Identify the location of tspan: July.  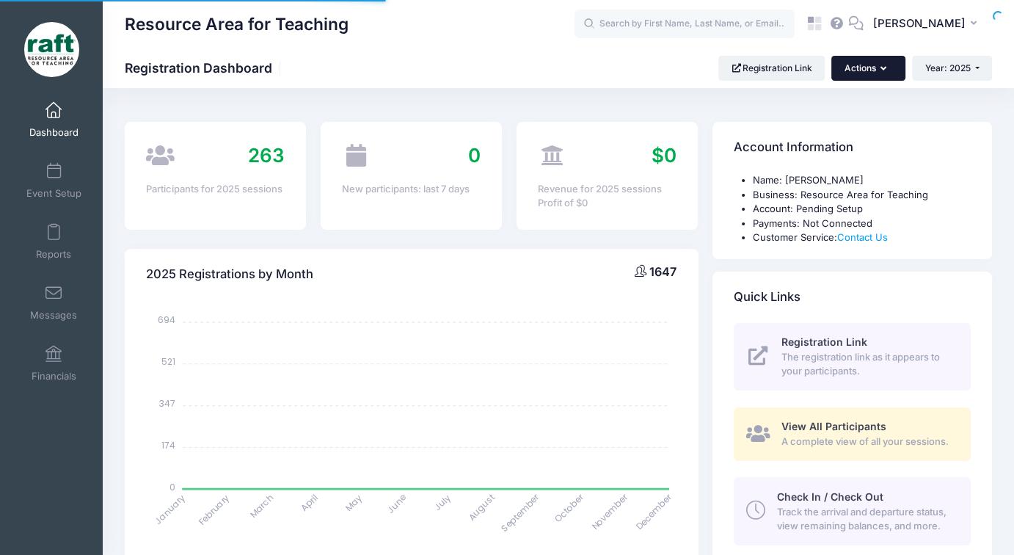
(443, 502).